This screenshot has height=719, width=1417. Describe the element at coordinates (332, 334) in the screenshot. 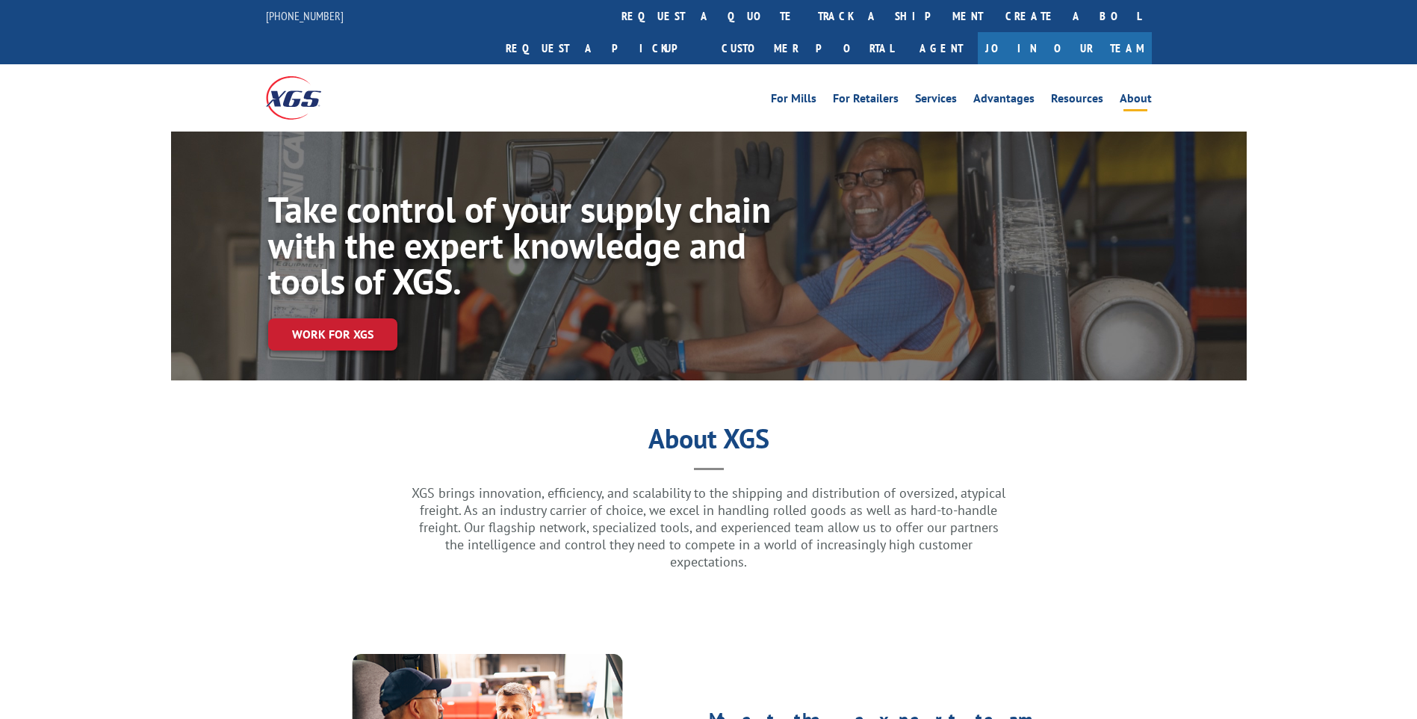

I see `a: Work for XGS` at that location.